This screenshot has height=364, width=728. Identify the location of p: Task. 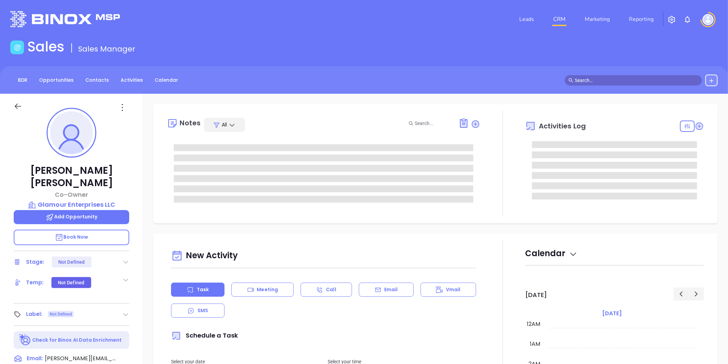
(203, 289).